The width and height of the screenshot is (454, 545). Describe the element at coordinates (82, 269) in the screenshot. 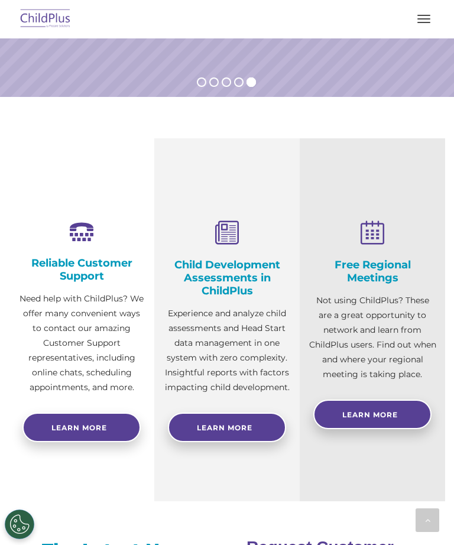

I see `h4: Reliable Customer Support` at that location.